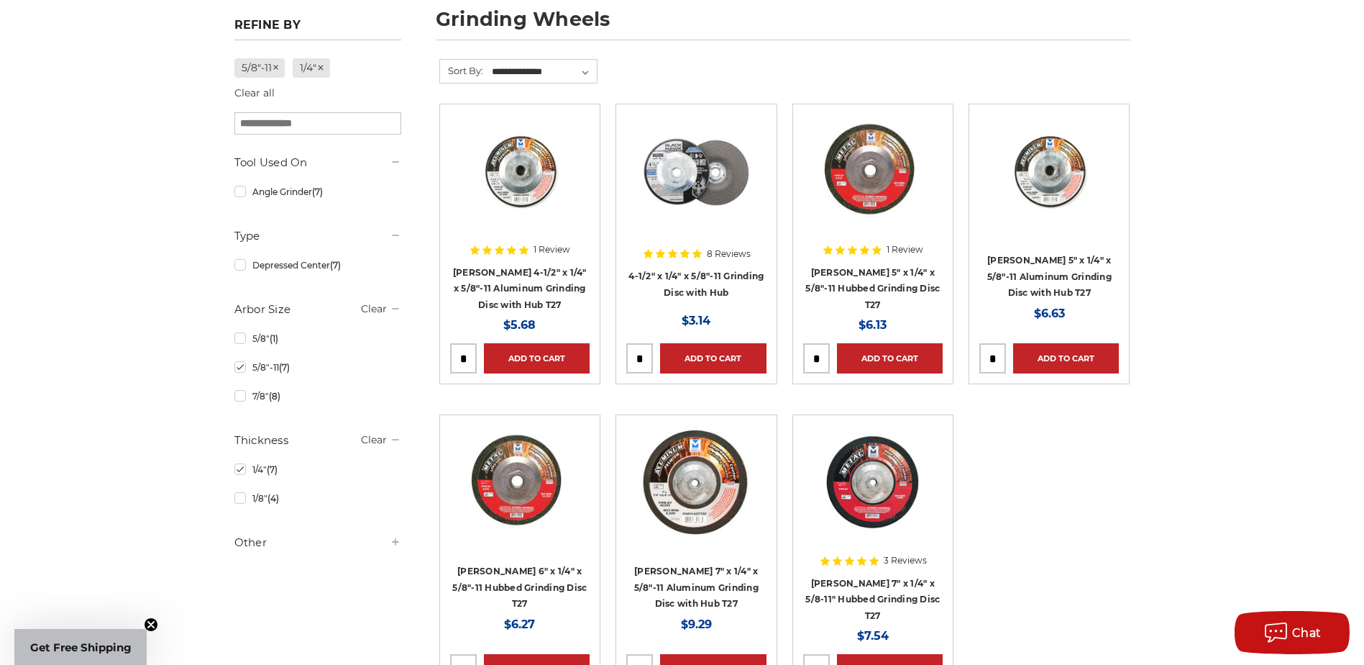 This screenshot has height=665, width=1364. What do you see at coordinates (1049, 313) in the screenshot?
I see `span: $6.63` at bounding box center [1049, 313].